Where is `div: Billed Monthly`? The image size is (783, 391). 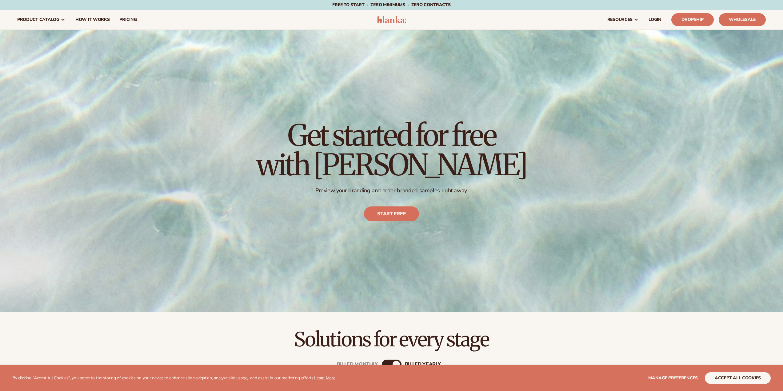 div: Billed Monthly is located at coordinates (357, 364).